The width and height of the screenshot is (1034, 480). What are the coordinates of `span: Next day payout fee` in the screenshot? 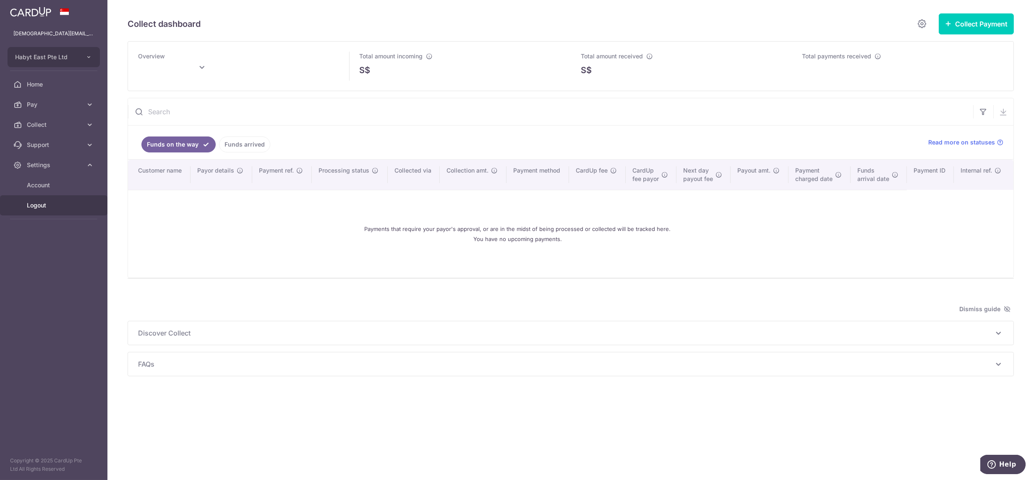 It's located at (698, 175).